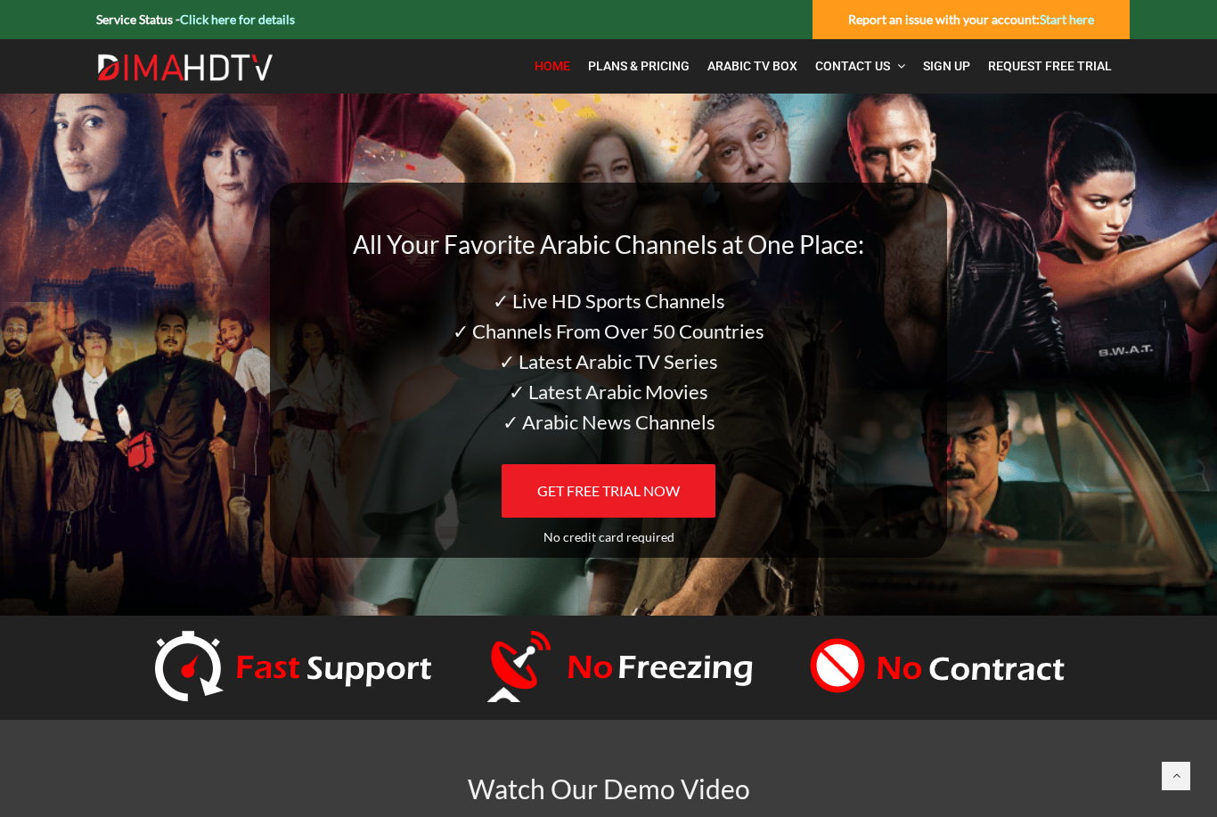 Image resolution: width=1217 pixels, height=817 pixels. I want to click on span: GET FREE TRIAL NOW, so click(609, 490).